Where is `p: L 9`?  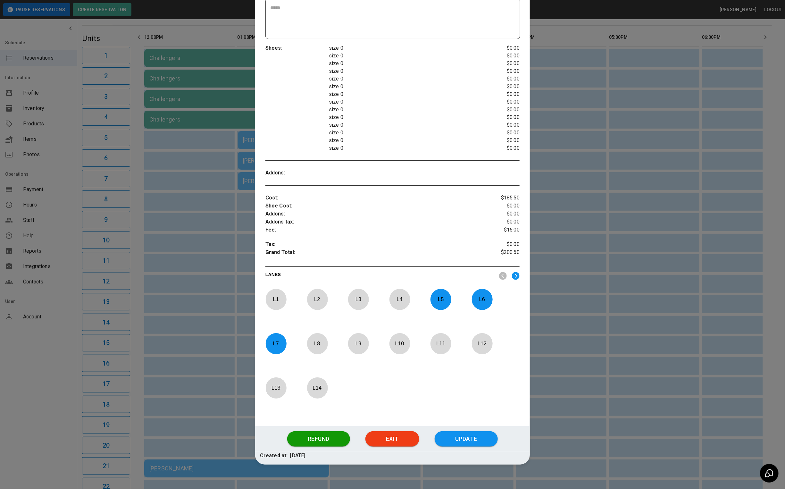
p: L 9 is located at coordinates (358, 343).